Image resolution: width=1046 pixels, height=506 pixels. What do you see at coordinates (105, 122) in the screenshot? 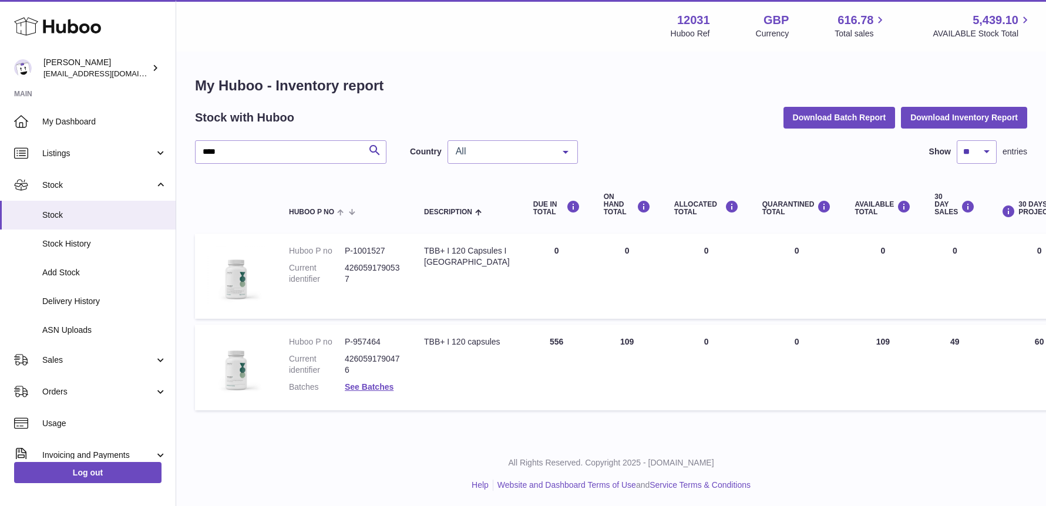
I see `span: My Dashboard` at bounding box center [105, 122].